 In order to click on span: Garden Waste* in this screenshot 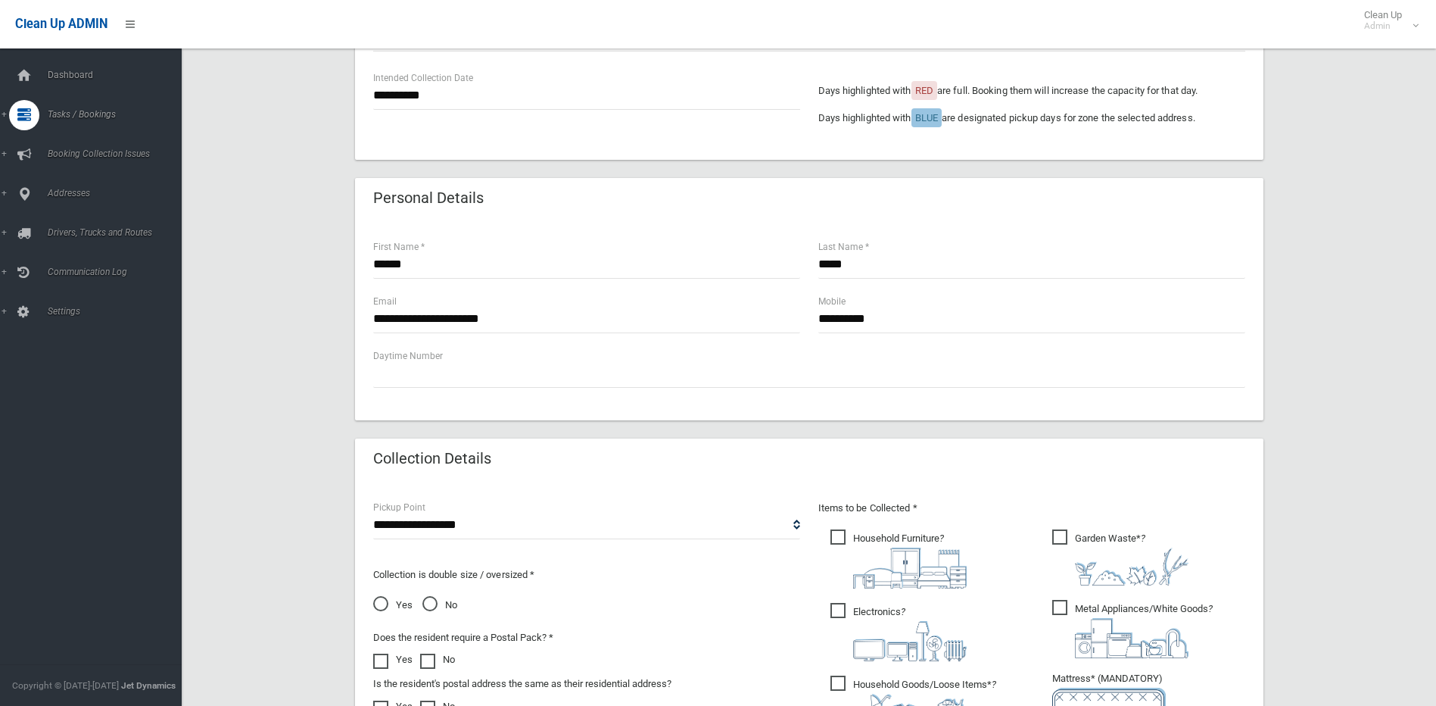, I will do `click(1120, 557)`.